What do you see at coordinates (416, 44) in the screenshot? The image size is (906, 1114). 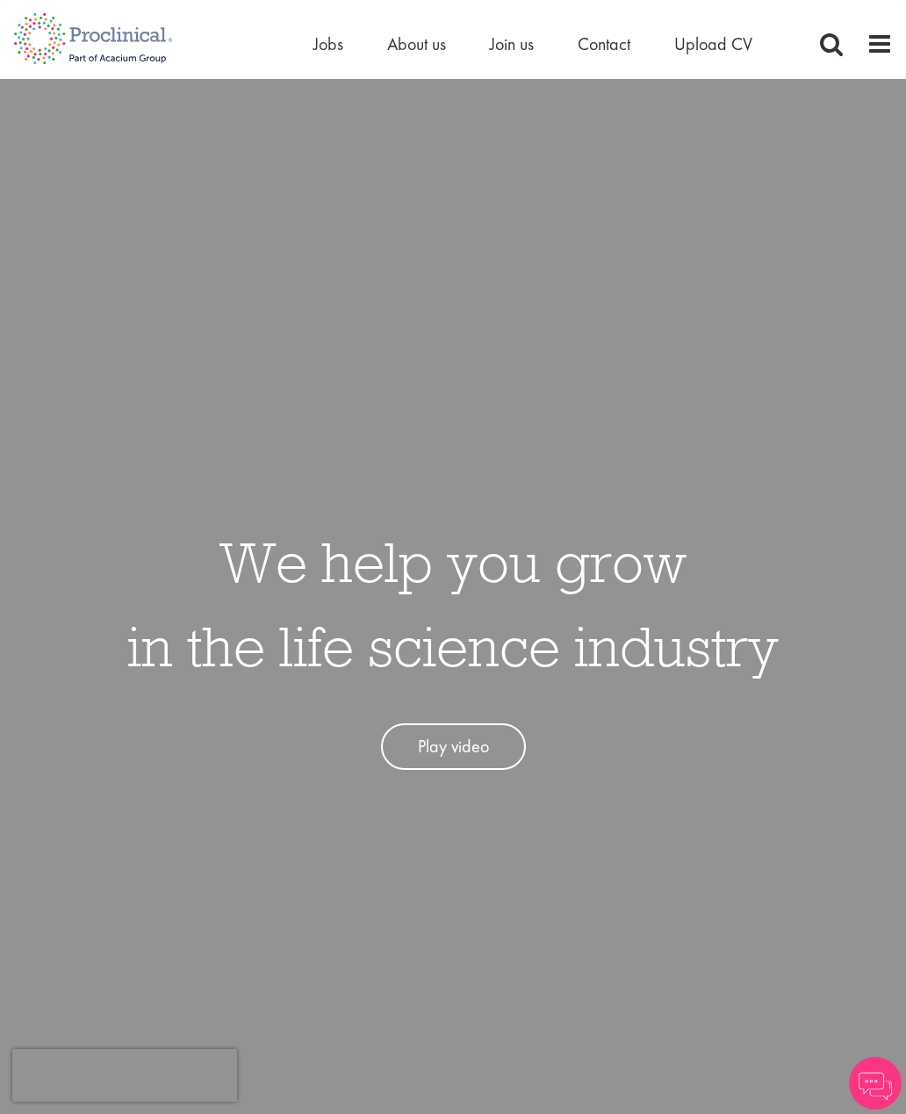 I see `span: About us` at bounding box center [416, 44].